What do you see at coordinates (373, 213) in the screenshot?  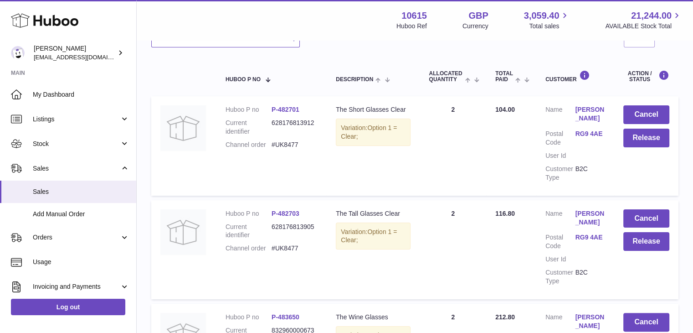 I see `div: The Tall Glasses Clear` at bounding box center [373, 213].